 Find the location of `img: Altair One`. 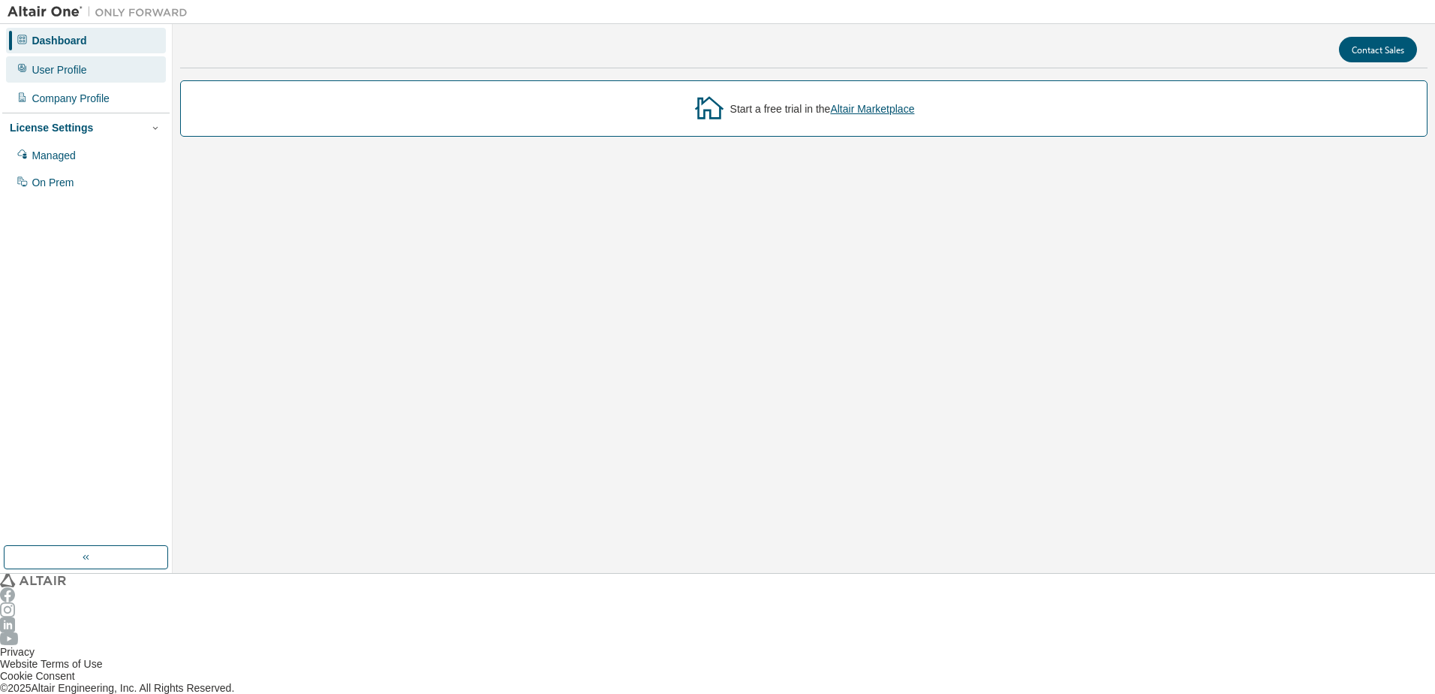

img: Altair One is located at coordinates (101, 12).